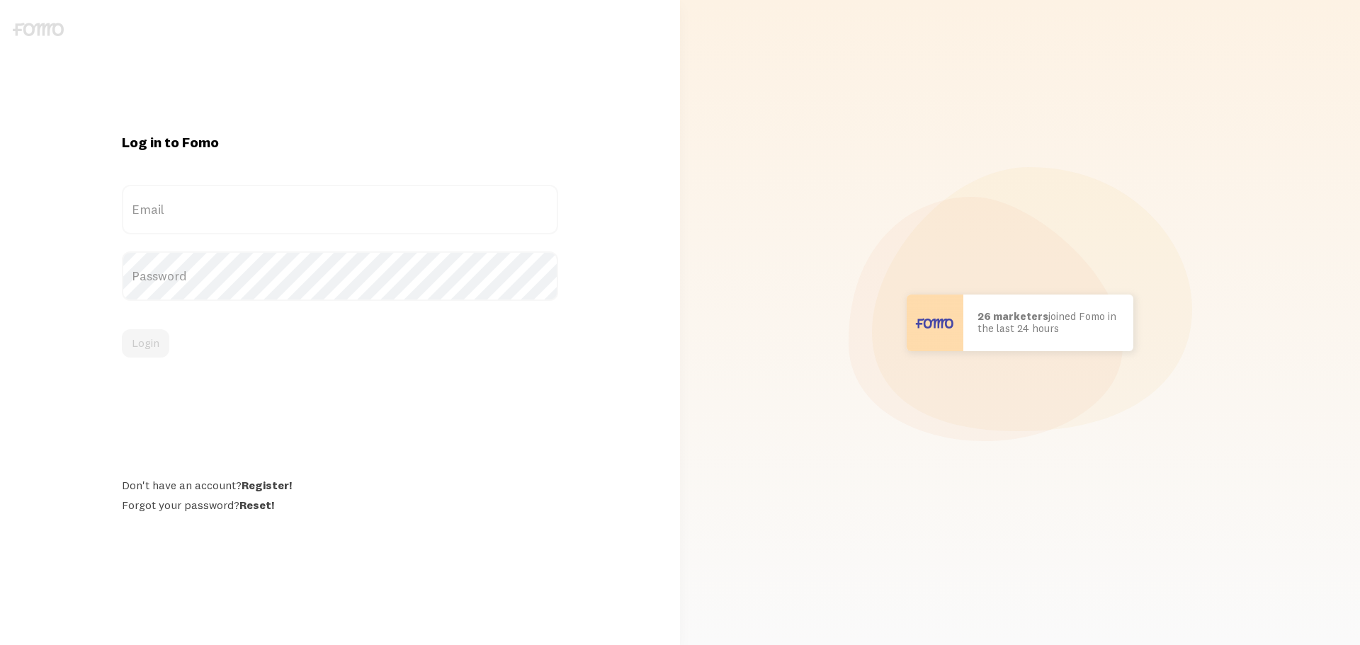  I want to click on img: User avatar, so click(935, 323).